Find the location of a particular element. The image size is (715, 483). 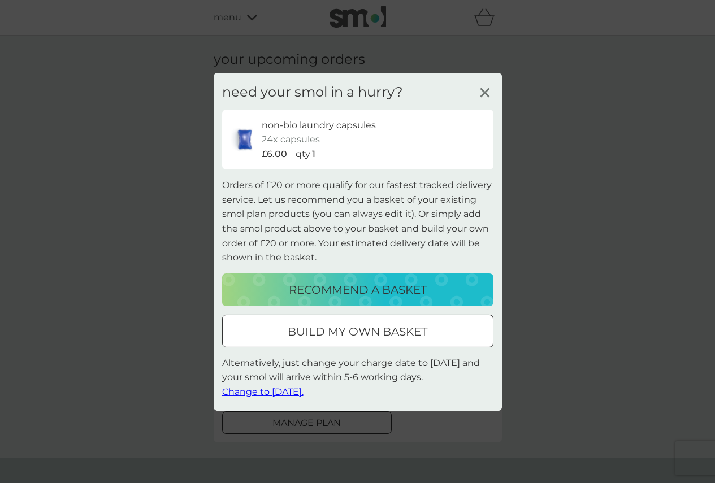

h3: need your smol in a hurry? is located at coordinates (313, 92).